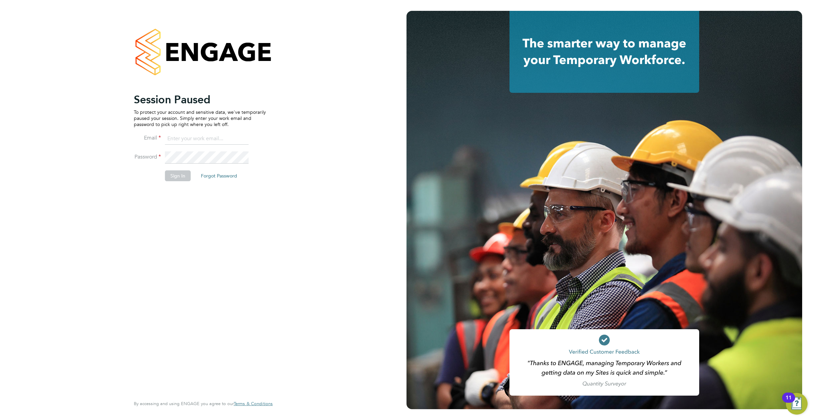  I want to click on p: To protect your account and sensitive data, we've temporarily paused your session. Simply enter y..., so click(200, 118).